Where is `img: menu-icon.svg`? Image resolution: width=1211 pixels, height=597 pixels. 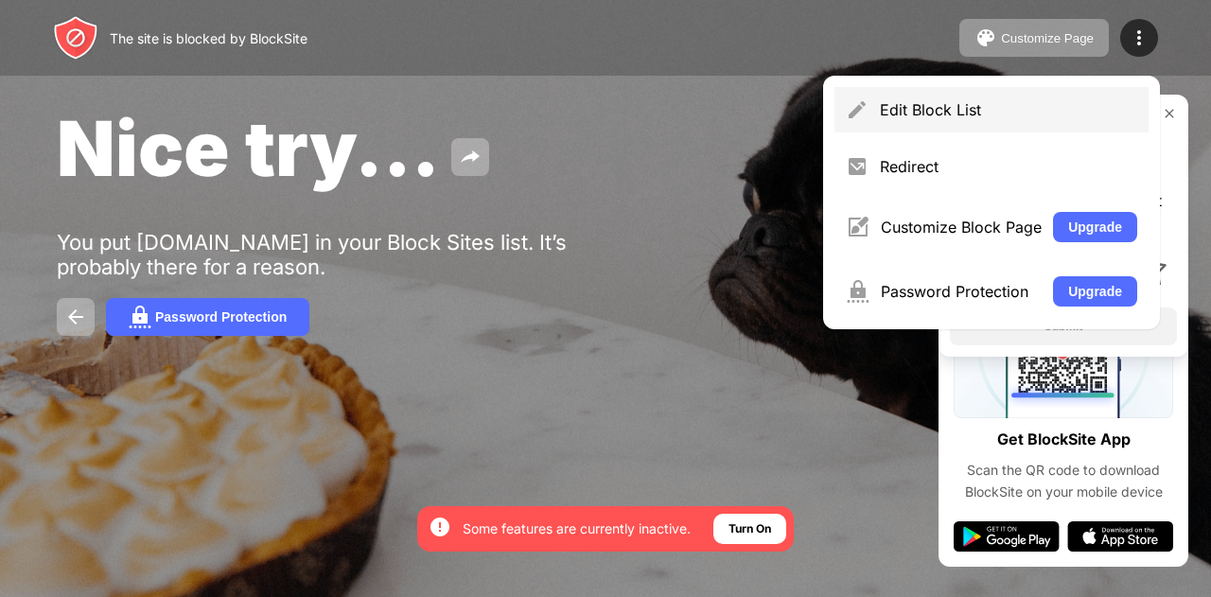 img: menu-icon.svg is located at coordinates (1140, 38).